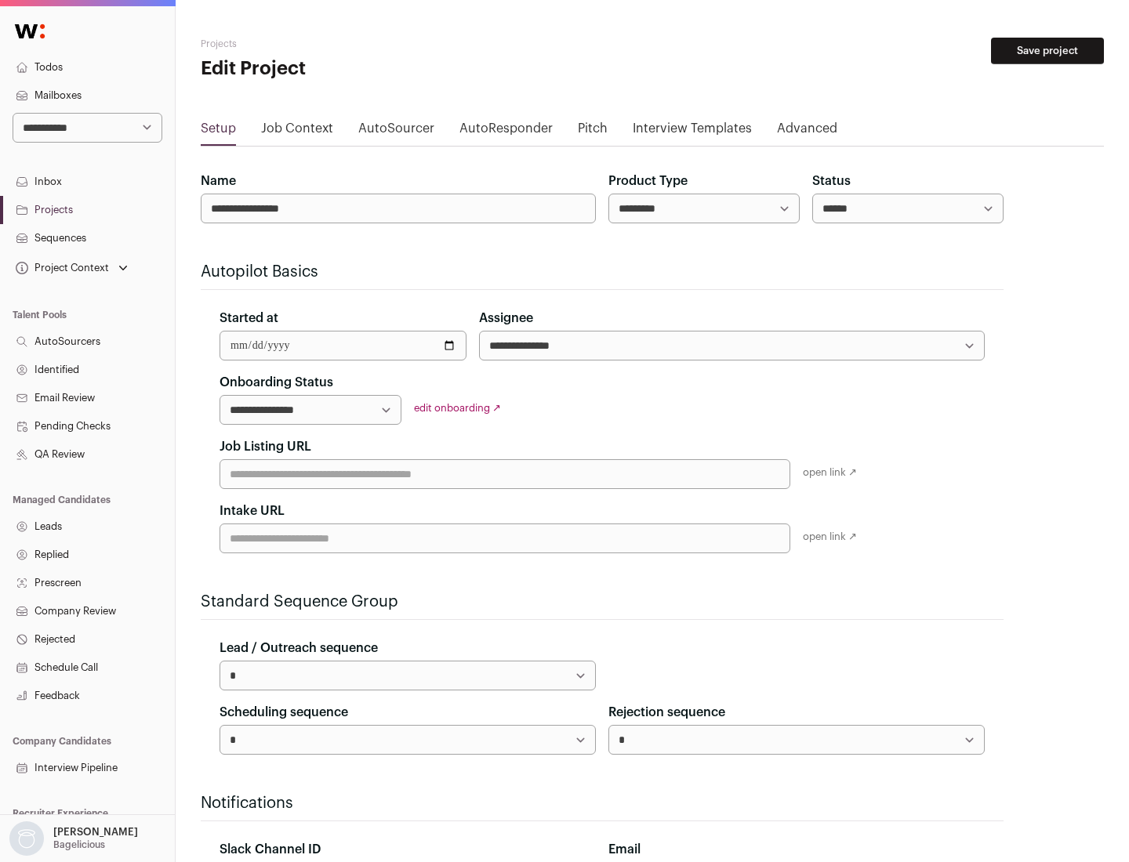 The image size is (1129, 862). What do you see at coordinates (806, 132) in the screenshot?
I see `a: Advanced` at bounding box center [806, 132].